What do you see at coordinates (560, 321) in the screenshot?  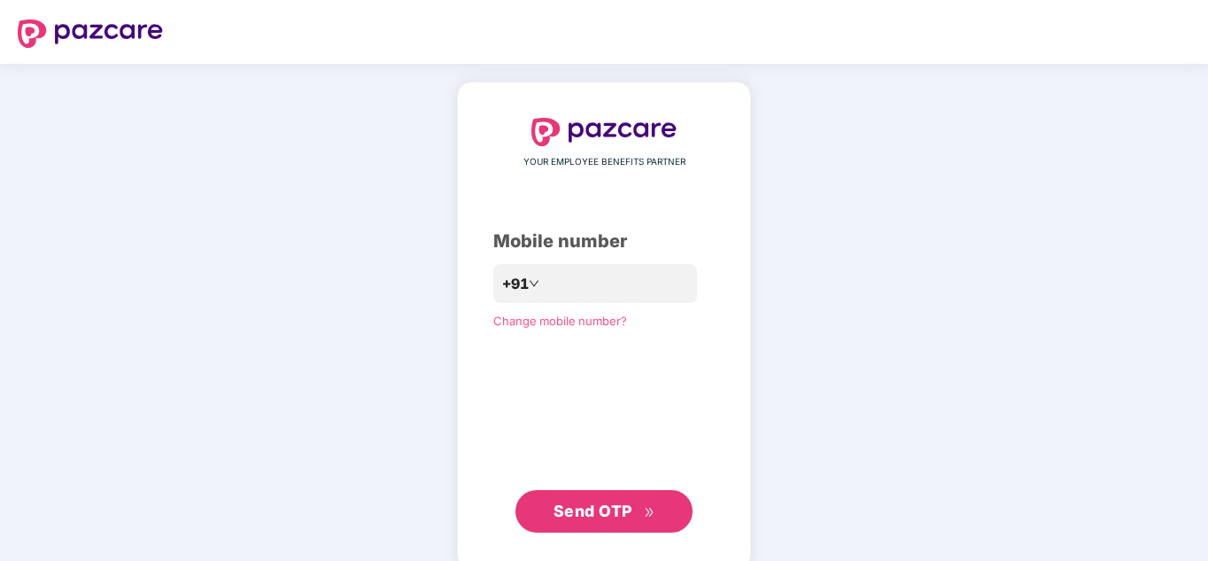 I see `a: Change mobile number?` at bounding box center [560, 321].